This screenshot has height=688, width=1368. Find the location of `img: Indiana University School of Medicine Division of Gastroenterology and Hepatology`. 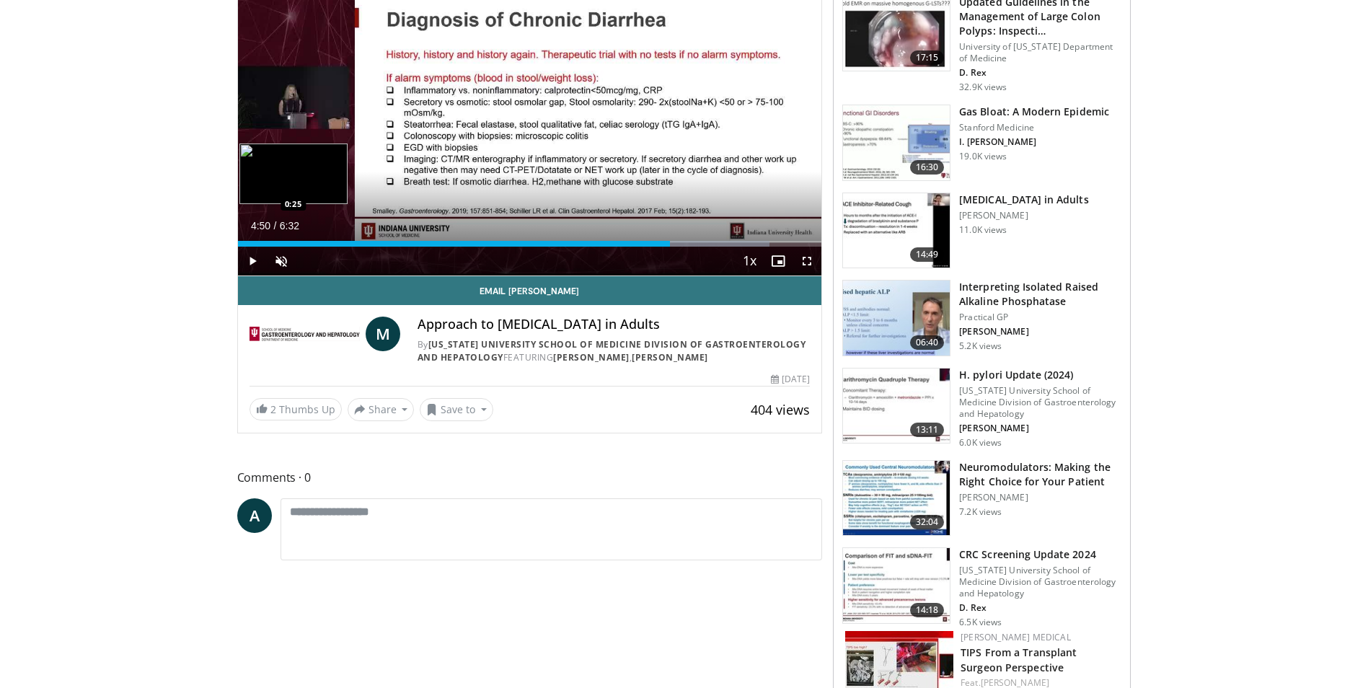

img: Indiana University School of Medicine Division of Gastroenterology and Hepatology is located at coordinates (304, 334).